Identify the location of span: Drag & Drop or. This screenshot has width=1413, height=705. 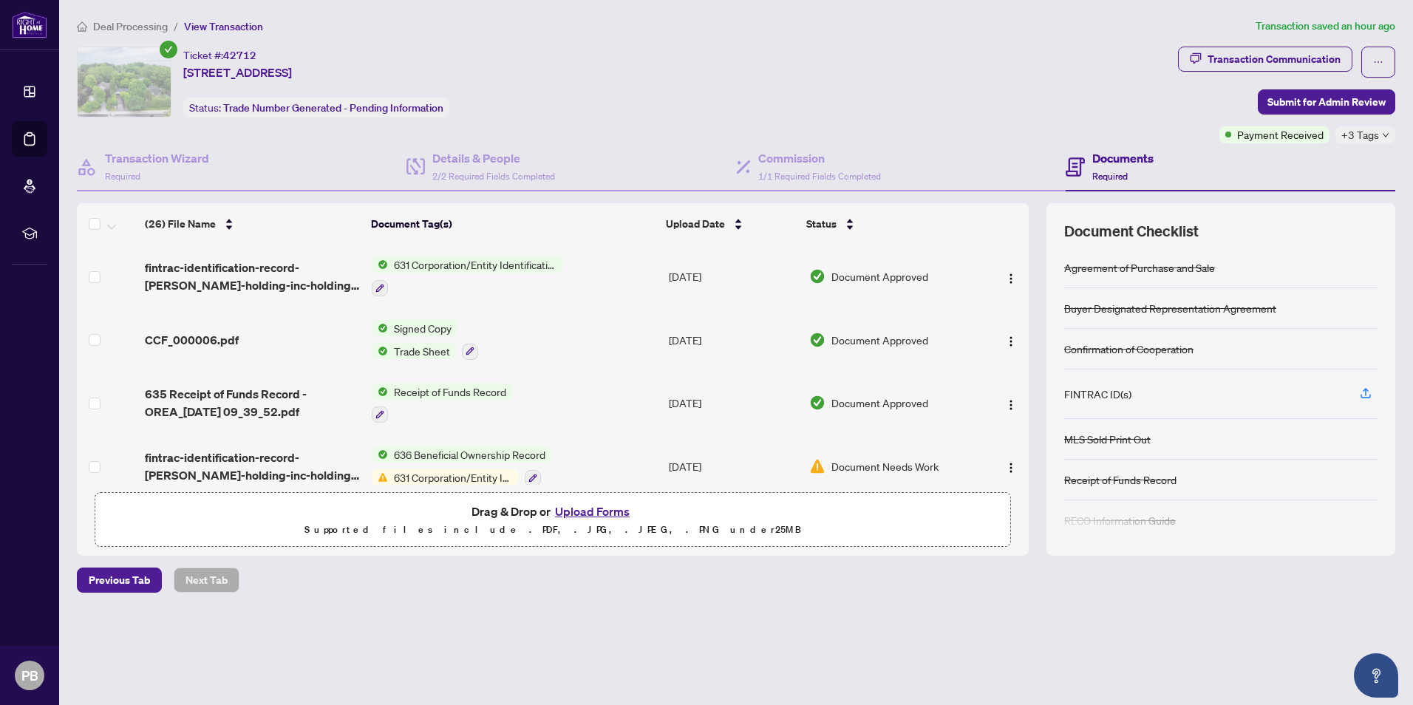
(553, 511).